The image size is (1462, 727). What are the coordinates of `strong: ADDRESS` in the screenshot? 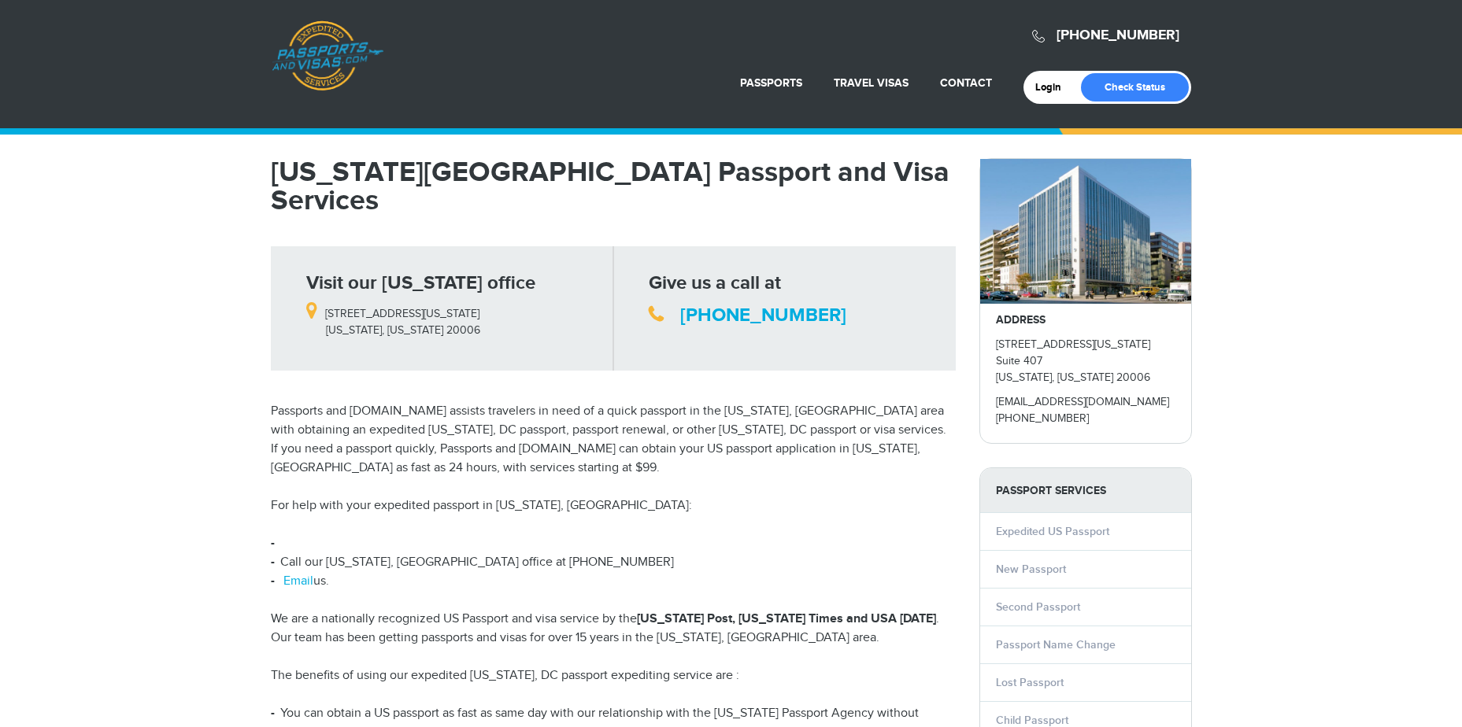 It's located at (1020, 320).